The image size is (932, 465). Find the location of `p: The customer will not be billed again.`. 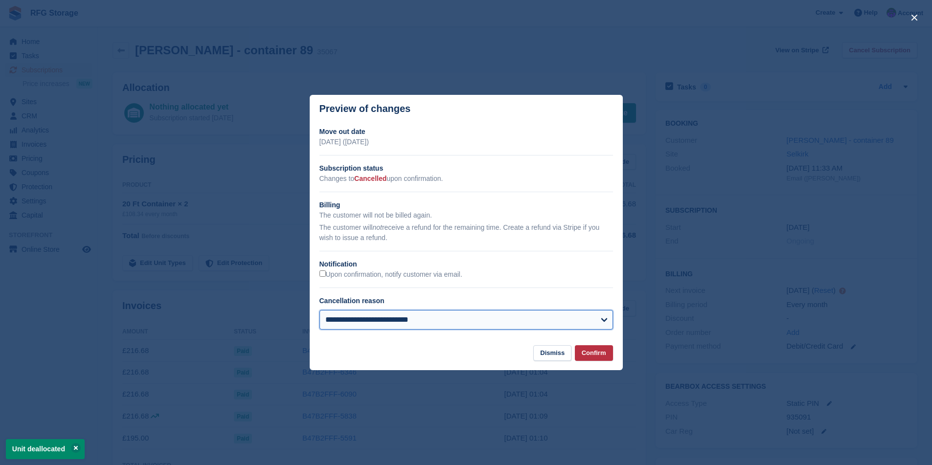

p: The customer will not be billed again. is located at coordinates (466, 215).